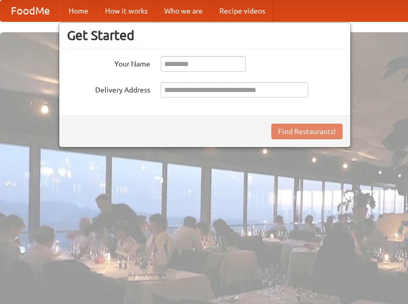 This screenshot has width=408, height=304. I want to click on a: Recipe videos, so click(242, 11).